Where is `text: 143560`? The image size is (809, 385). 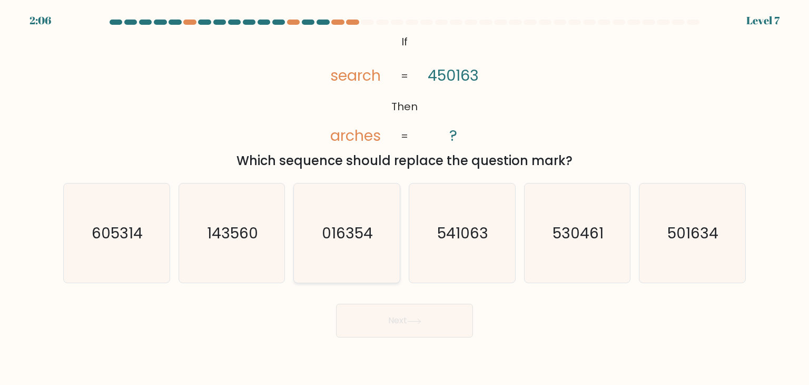
text: 143560 is located at coordinates (232, 233).